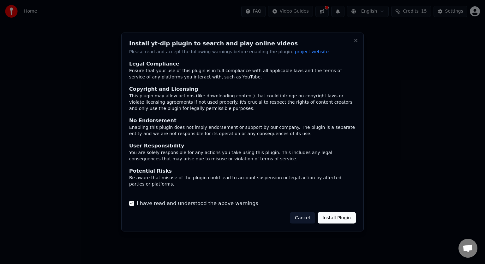 Image resolution: width=485 pixels, height=264 pixels. What do you see at coordinates (242, 146) in the screenshot?
I see `div: User Responsibility` at bounding box center [242, 146].